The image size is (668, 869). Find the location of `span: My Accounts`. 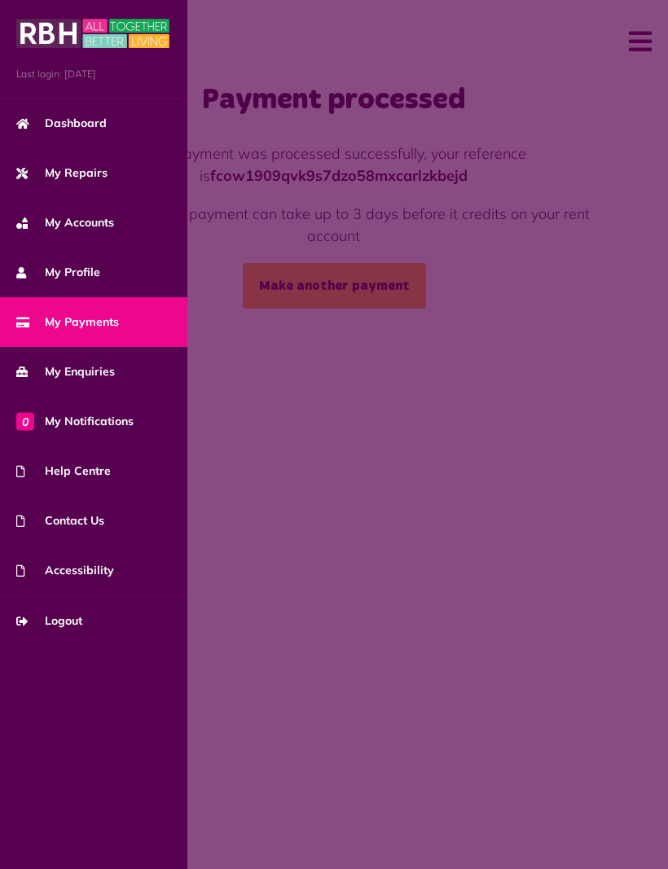

span: My Accounts is located at coordinates (65, 222).